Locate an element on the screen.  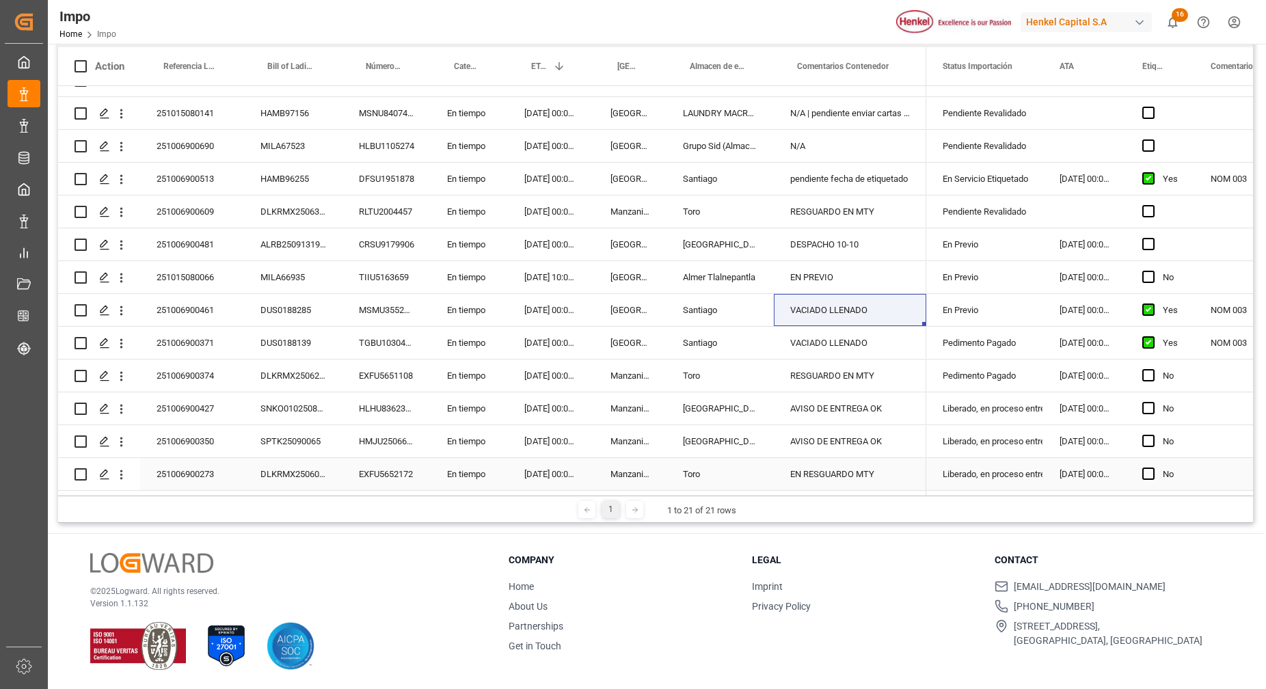
div: EN PREVIO is located at coordinates (850, 277).